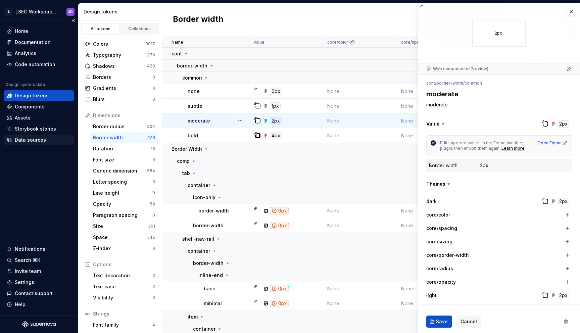 This screenshot has height=333, width=580. I want to click on p: Name, so click(177, 42).